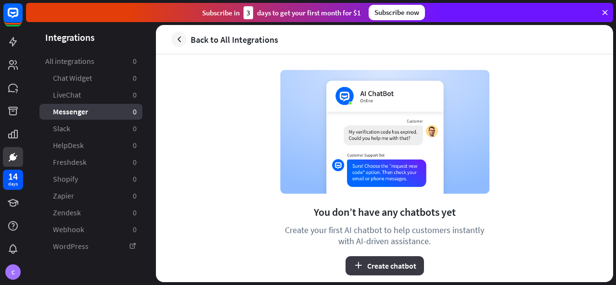  Describe the element at coordinates (225, 39) in the screenshot. I see `a: Back to All Integrations` at that location.